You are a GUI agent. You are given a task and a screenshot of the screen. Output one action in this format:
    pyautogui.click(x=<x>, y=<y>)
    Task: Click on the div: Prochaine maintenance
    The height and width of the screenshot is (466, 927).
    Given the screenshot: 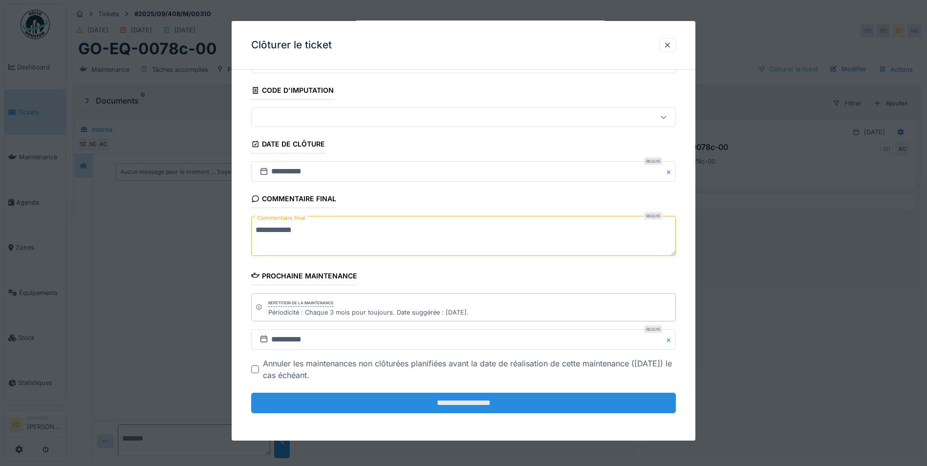 What is the action you would take?
    pyautogui.click(x=304, y=277)
    